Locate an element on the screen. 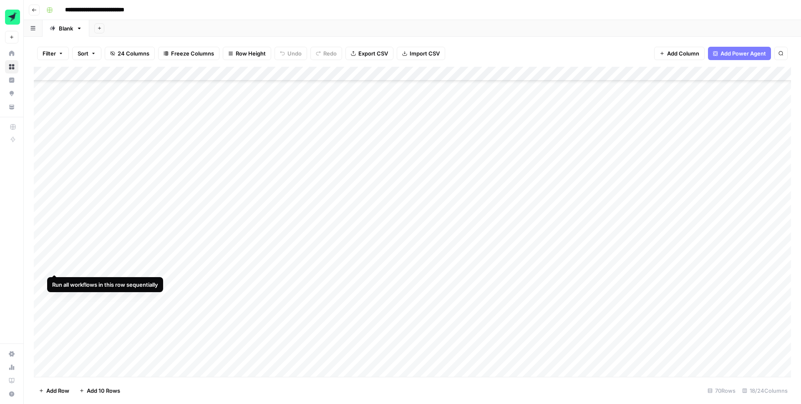  button: Export CSV is located at coordinates (369, 53).